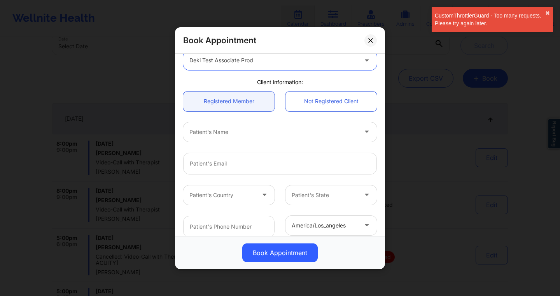 Image resolution: width=560 pixels, height=296 pixels. Describe the element at coordinates (273, 60) in the screenshot. I see `div: Deki Test Associate Prod` at that location.